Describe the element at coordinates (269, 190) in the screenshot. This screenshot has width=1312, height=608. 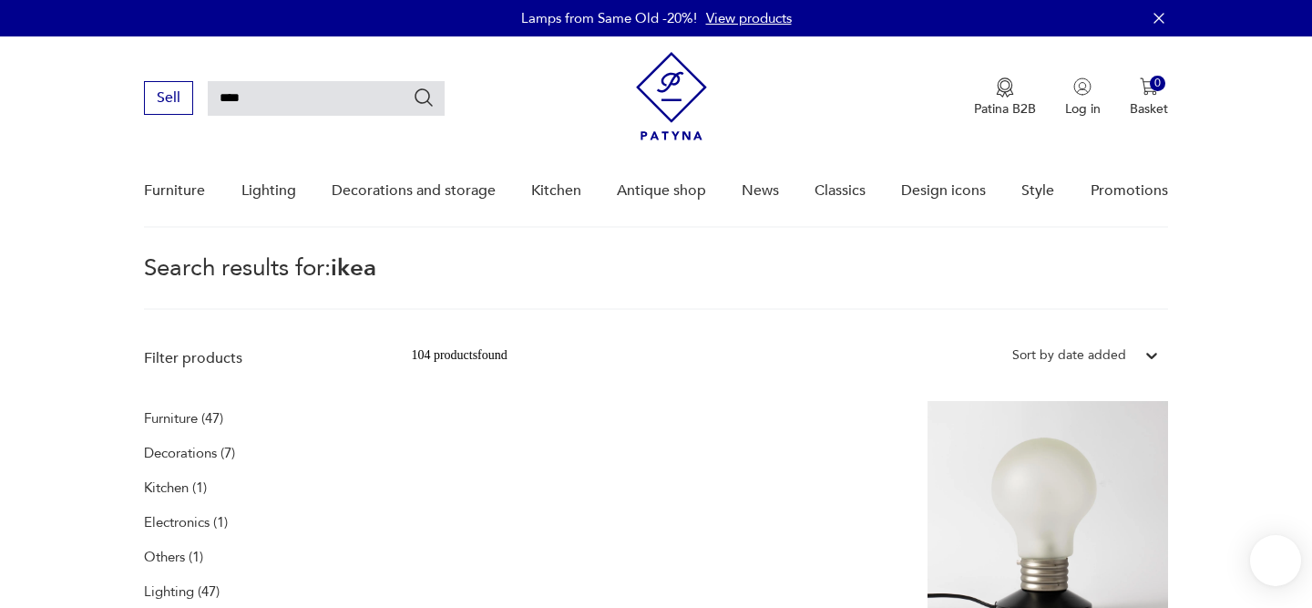
I see `font: Lighting` at that location.